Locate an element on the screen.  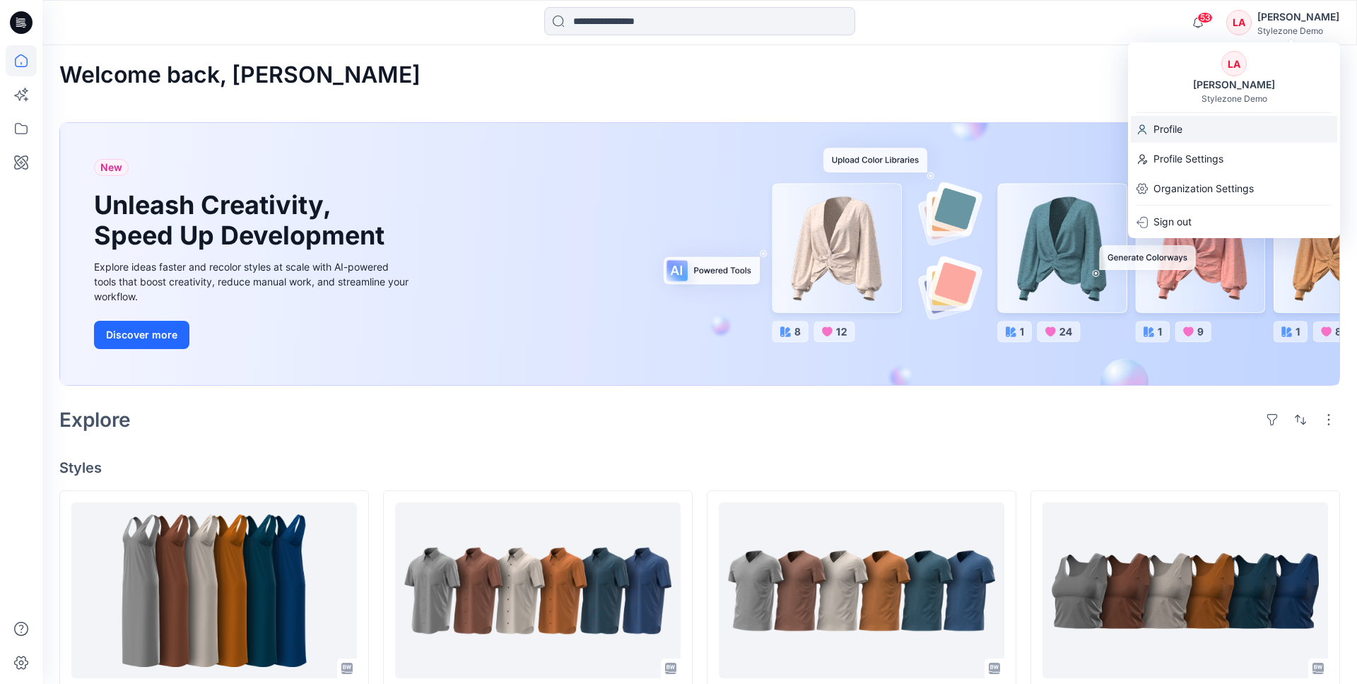
a: Womens Dress is located at coordinates (214, 590).